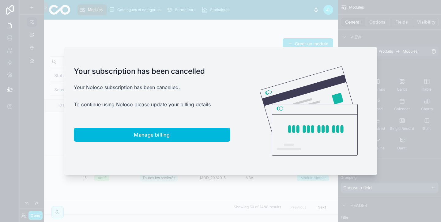 The width and height of the screenshot is (441, 222). Describe the element at coordinates (152, 135) in the screenshot. I see `button: Manage billing` at that location.